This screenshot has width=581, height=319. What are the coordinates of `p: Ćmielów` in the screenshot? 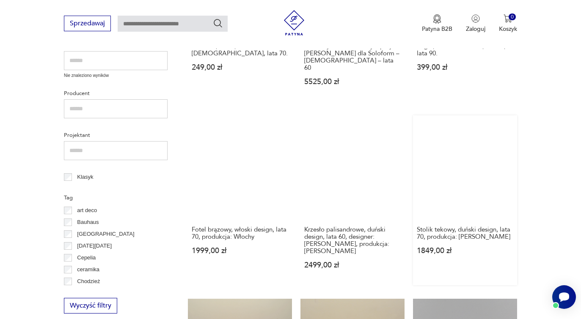 It's located at (88, 293).